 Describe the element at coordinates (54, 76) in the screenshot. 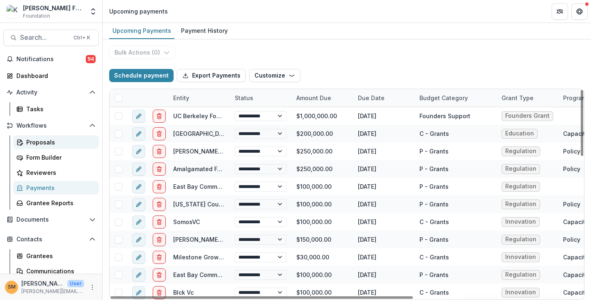

I see `div: Dashboard` at that location.